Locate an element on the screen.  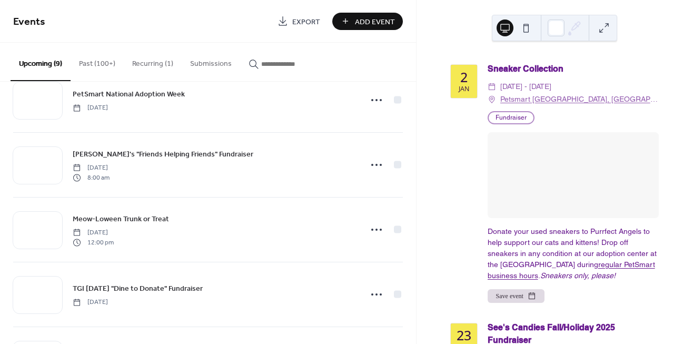
div: 23 is located at coordinates (464, 335).